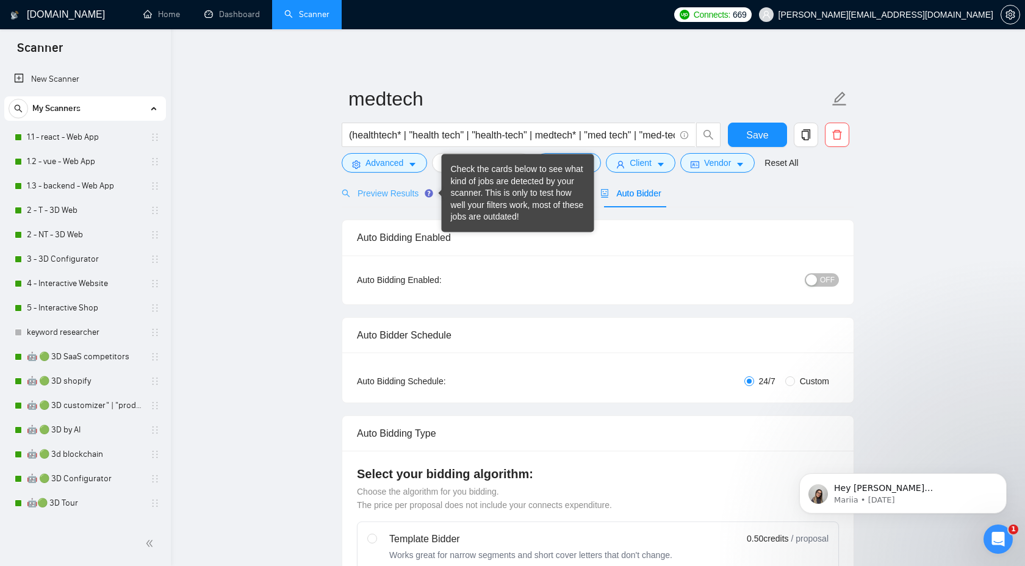 This screenshot has height=566, width=1025. I want to click on span: My Scanners, so click(56, 109).